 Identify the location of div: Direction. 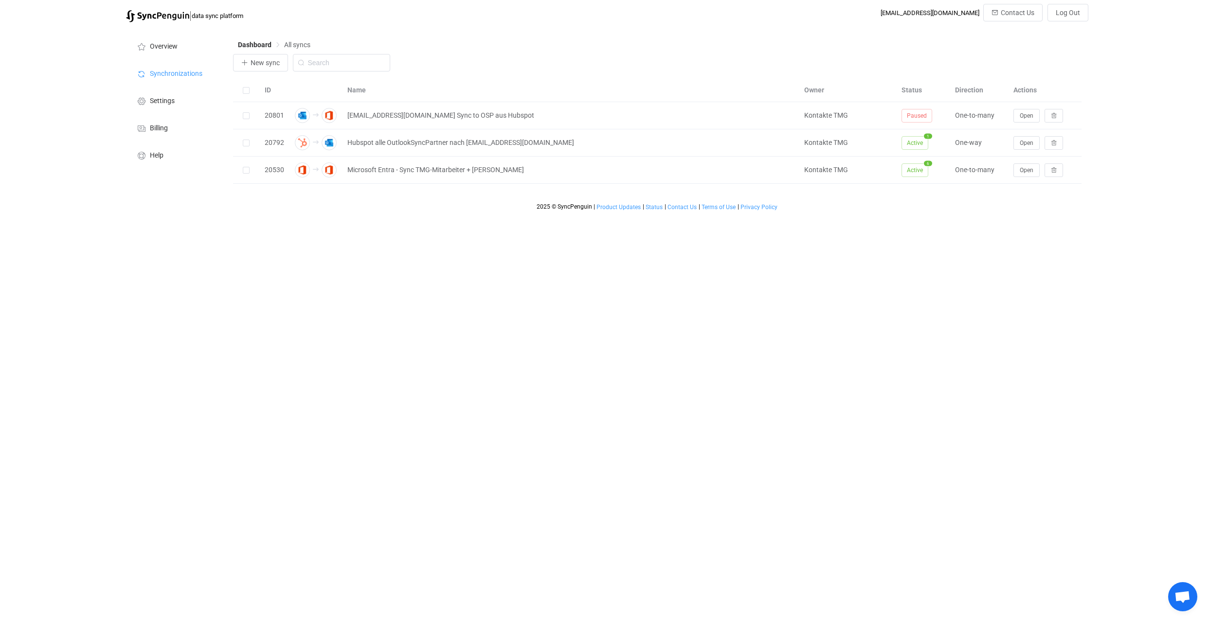
(980, 90).